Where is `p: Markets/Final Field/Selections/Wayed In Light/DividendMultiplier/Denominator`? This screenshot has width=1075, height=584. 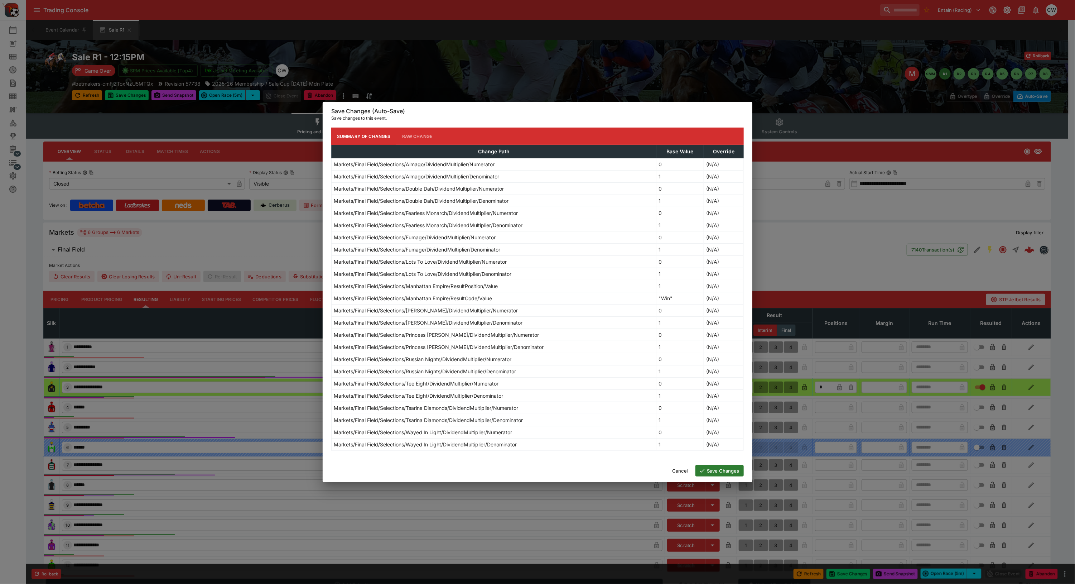 p: Markets/Final Field/Selections/Wayed In Light/DividendMultiplier/Denominator is located at coordinates (425, 444).